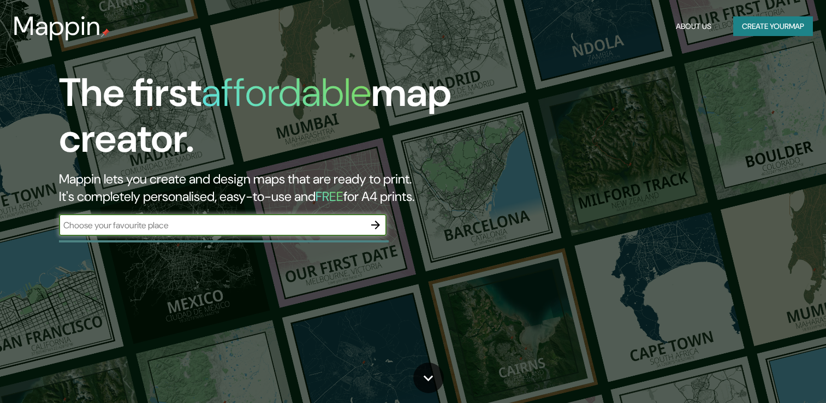 The height and width of the screenshot is (403, 826). I want to click on h1: The first map creator., so click(265, 120).